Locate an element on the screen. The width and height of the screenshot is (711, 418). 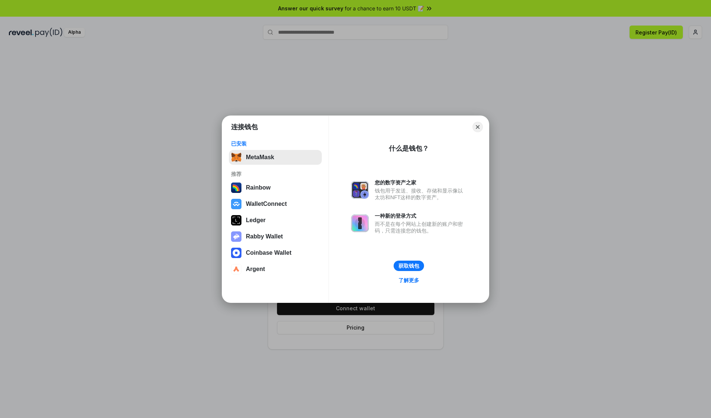
button: Rainbow is located at coordinates (275, 188).